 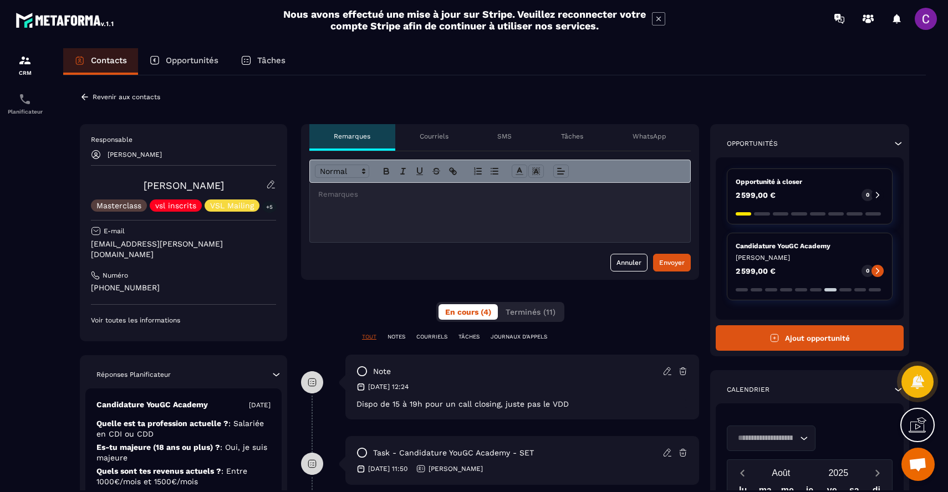 I want to click on p: Responsable, so click(x=183, y=140).